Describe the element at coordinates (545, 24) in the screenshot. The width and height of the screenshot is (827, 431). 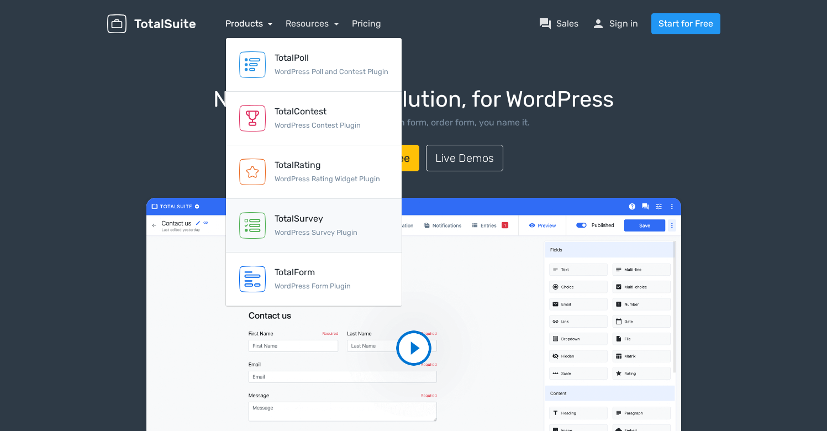
I see `span: question_answer` at that location.